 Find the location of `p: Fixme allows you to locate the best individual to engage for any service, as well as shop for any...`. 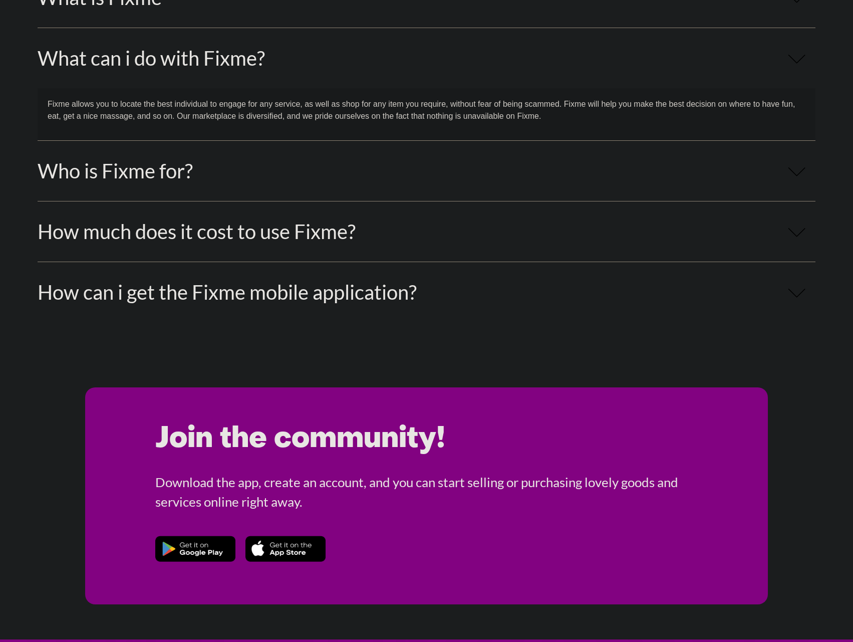

p: Fixme allows you to locate the best individual to engage for any service, as well as shop for any... is located at coordinates (426, 110).